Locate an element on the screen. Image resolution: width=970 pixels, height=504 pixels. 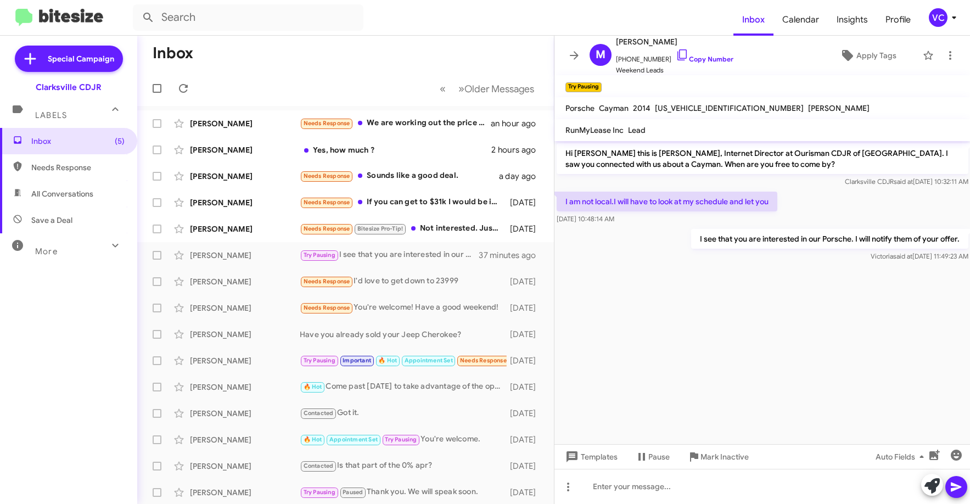
span: Apply Tags is located at coordinates (876, 55).